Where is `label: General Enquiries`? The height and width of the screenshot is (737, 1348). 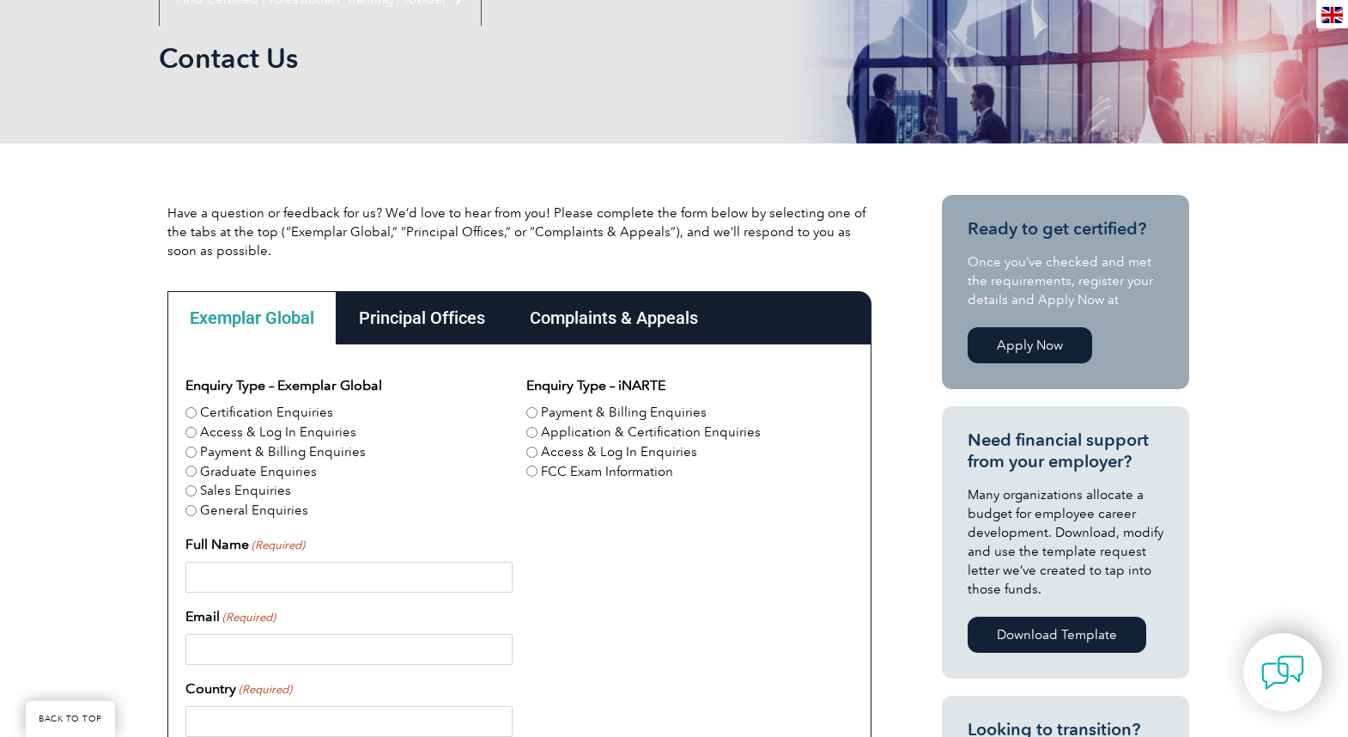 label: General Enquiries is located at coordinates (254, 510).